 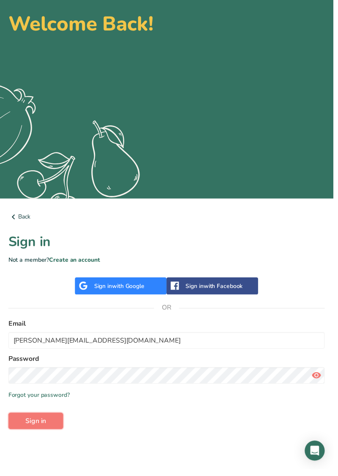 I want to click on h2: Welcome Back!, so click(x=169, y=24).